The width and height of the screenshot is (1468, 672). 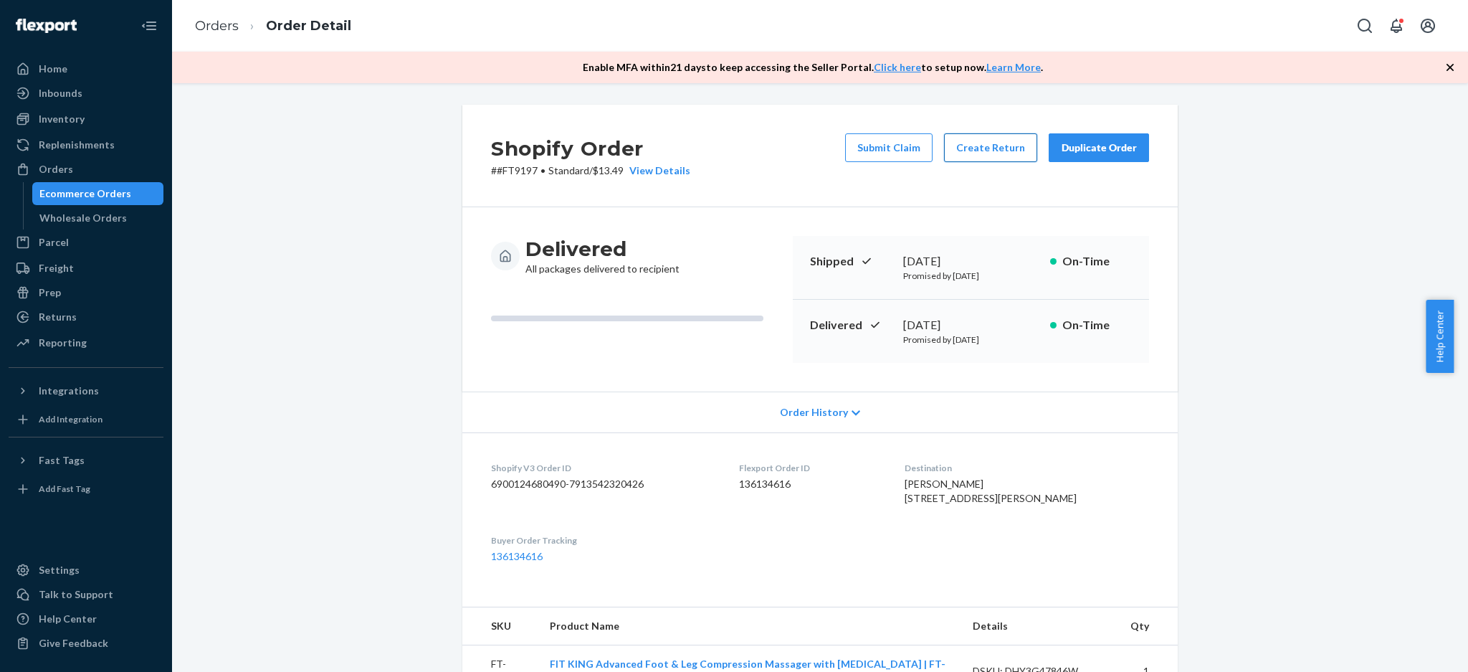 I want to click on a: Settings, so click(x=86, y=570).